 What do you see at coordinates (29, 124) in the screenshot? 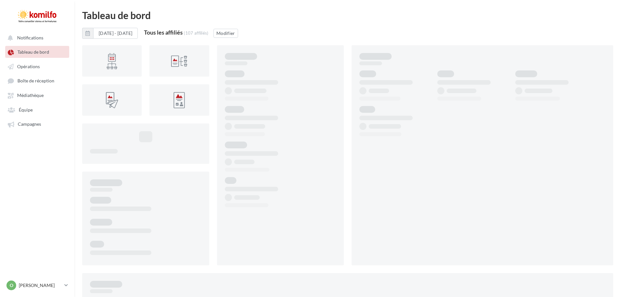
I see `span: Campagnes` at bounding box center [29, 124].